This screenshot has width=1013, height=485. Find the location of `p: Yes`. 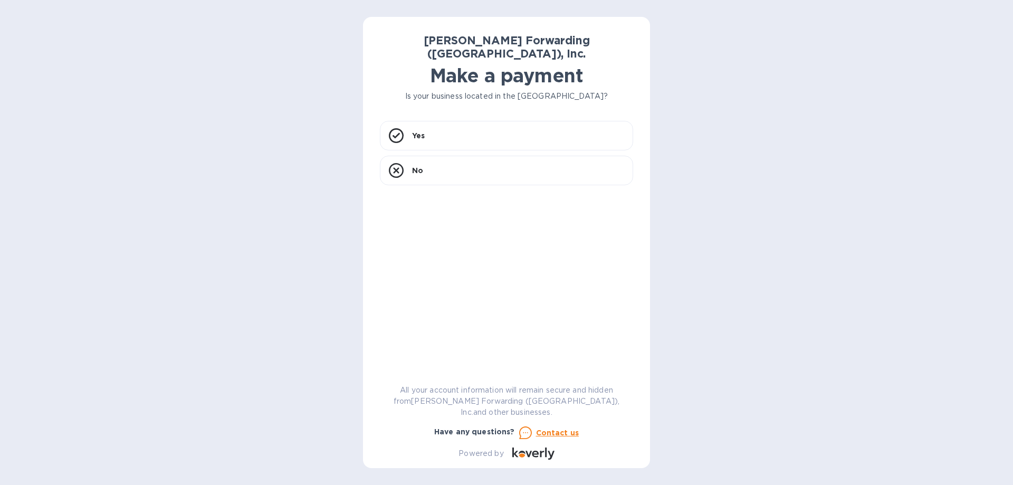

p: Yes is located at coordinates (419, 136).